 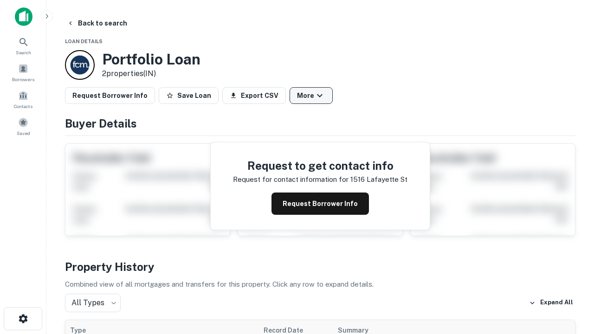 I want to click on a: Contacts, so click(x=23, y=99).